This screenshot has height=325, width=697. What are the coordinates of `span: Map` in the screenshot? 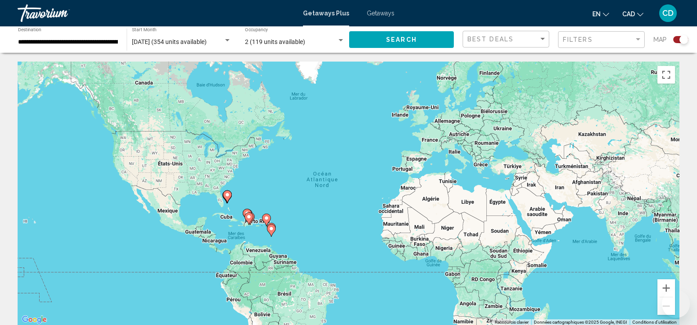 It's located at (660, 40).